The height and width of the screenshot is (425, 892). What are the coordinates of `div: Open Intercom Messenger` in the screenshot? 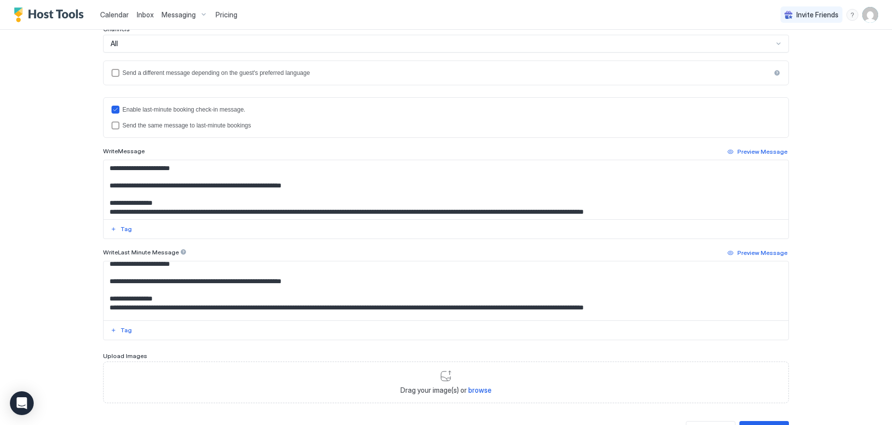 It's located at (22, 403).